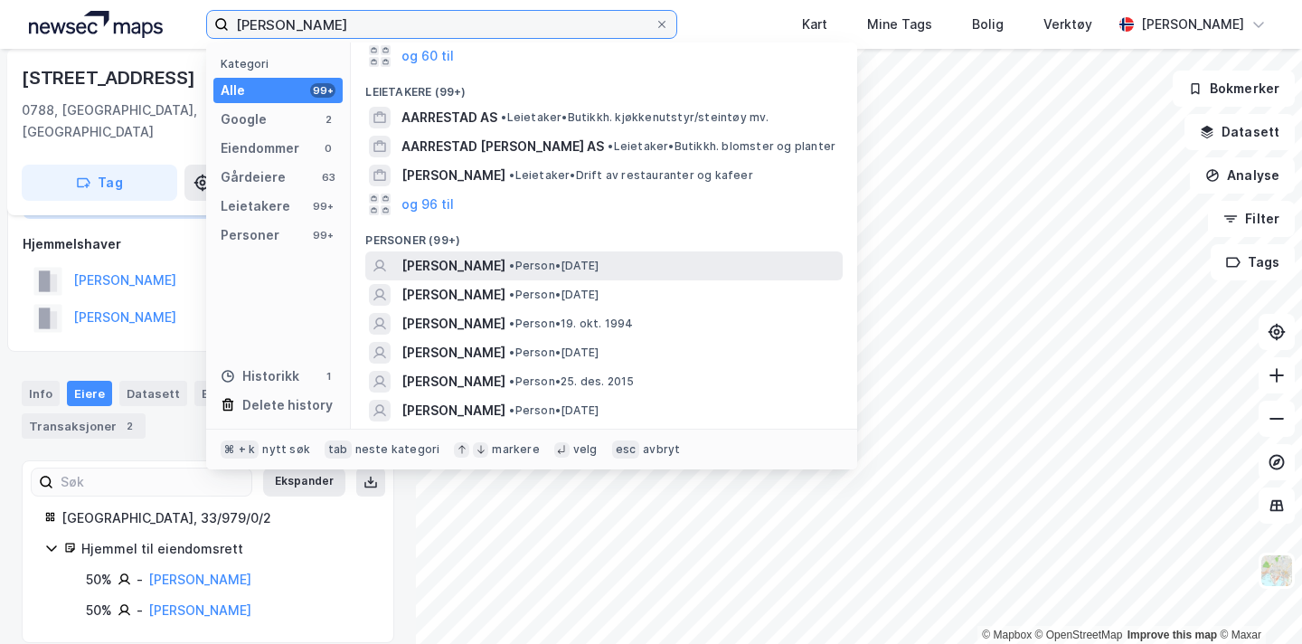  Describe the element at coordinates (626, 449) in the screenshot. I see `div: esc` at that location.